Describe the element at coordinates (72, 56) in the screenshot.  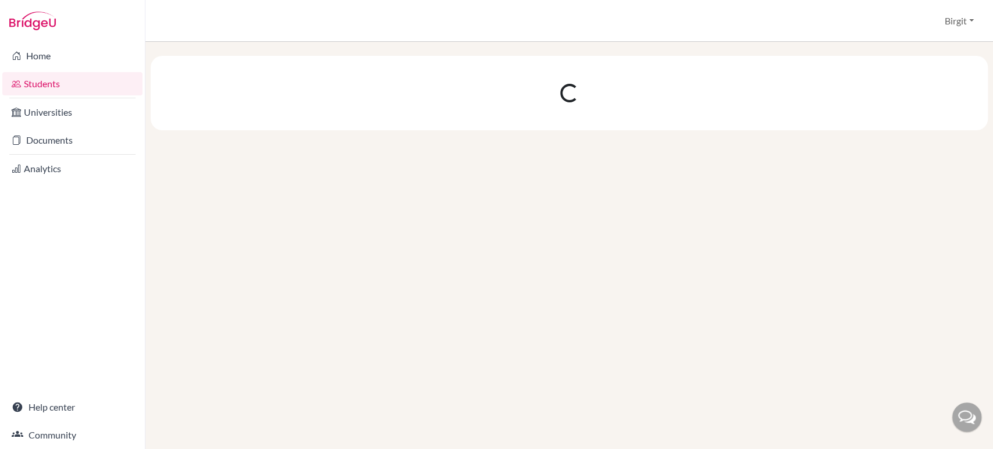
I see `a: Home` at that location.